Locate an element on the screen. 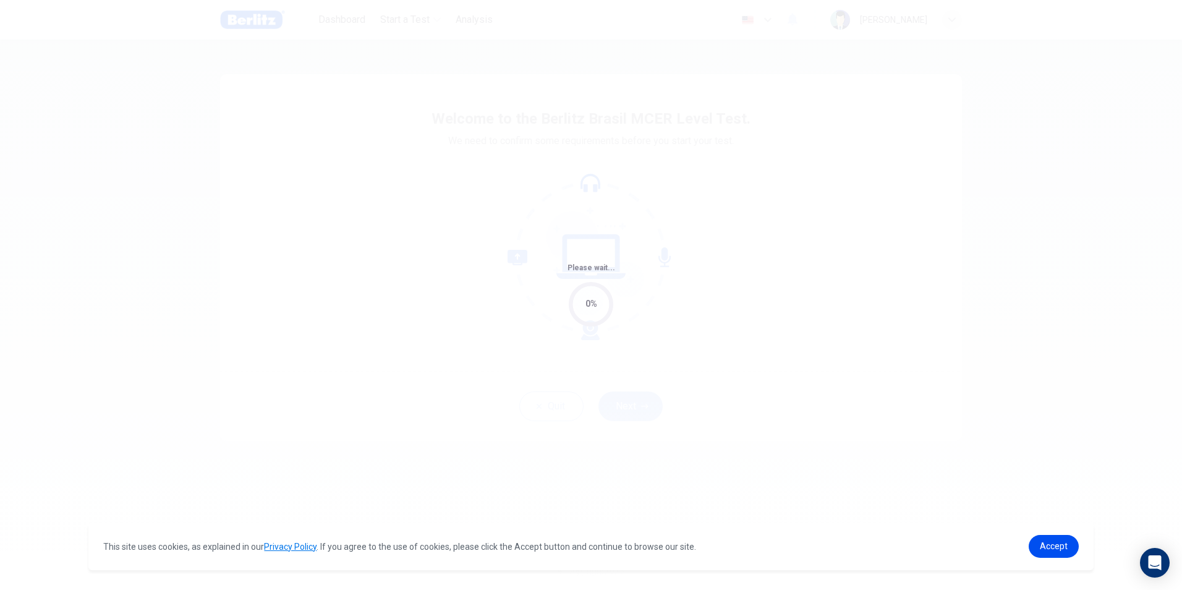 Image resolution: width=1182 pixels, height=590 pixels. span: Accept is located at coordinates (1053, 546).